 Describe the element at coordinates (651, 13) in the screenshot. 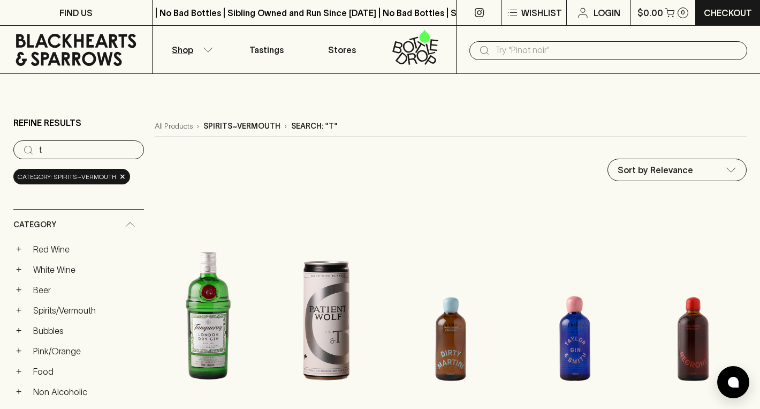

I see `p: $0.00` at that location.